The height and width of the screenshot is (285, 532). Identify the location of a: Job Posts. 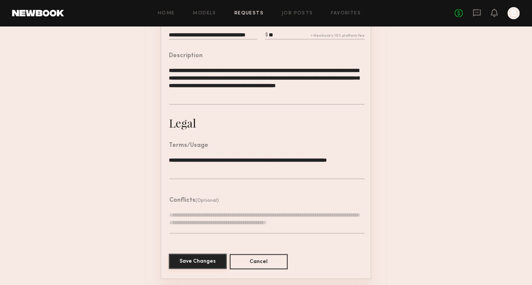
(297, 13).